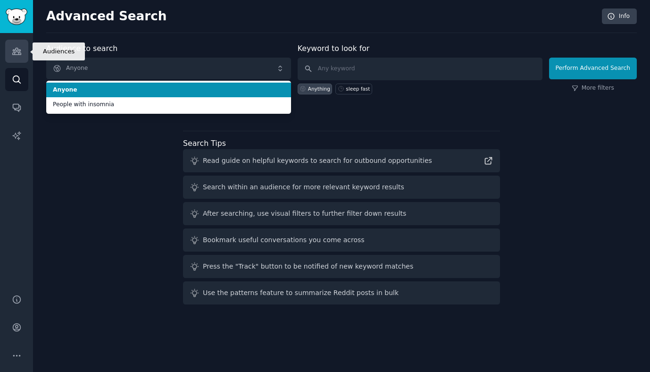  I want to click on div: Bookmark useful conversations you come across, so click(283, 240).